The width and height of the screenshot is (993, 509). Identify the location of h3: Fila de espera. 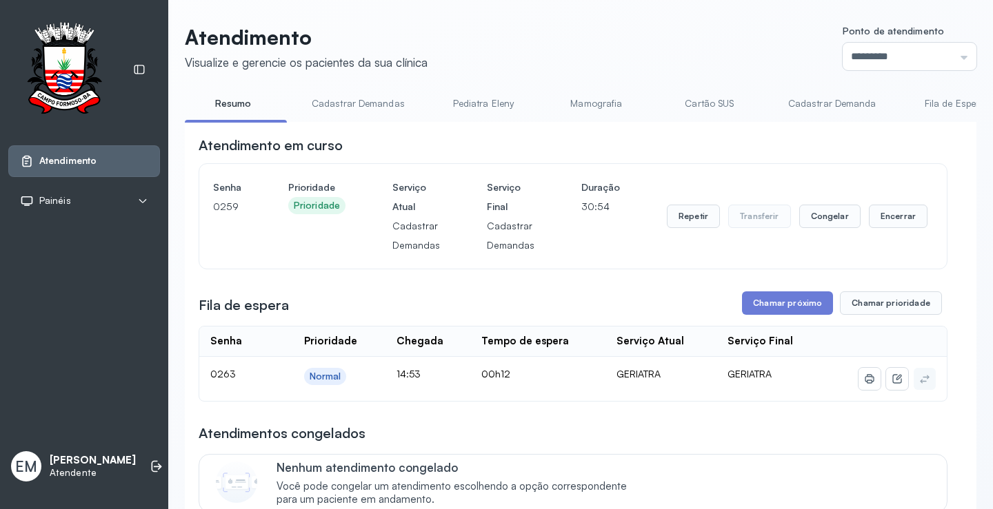
(243, 305).